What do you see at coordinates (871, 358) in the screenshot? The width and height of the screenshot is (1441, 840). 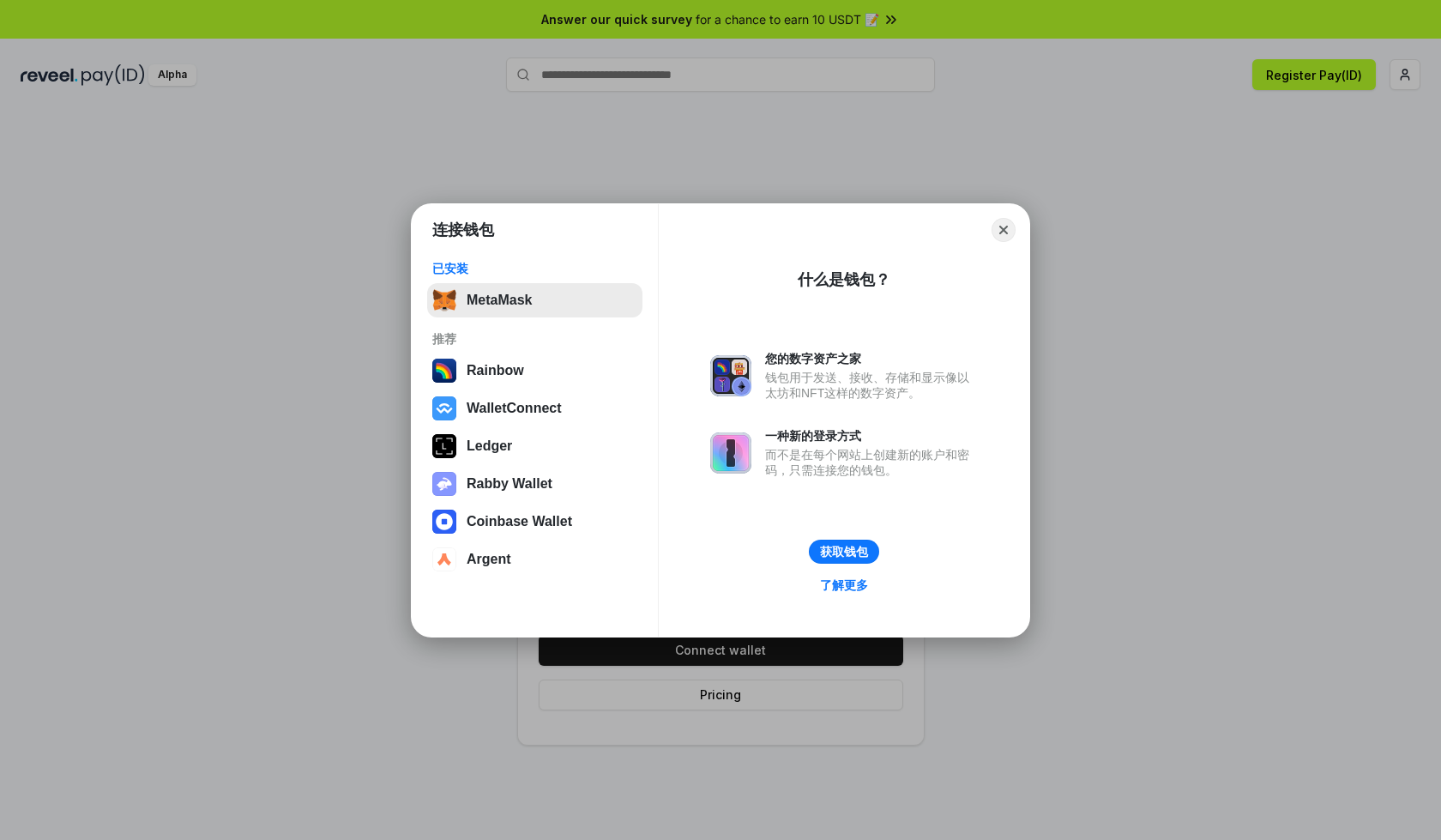 I see `div: 您的数字资产之家` at bounding box center [871, 358].